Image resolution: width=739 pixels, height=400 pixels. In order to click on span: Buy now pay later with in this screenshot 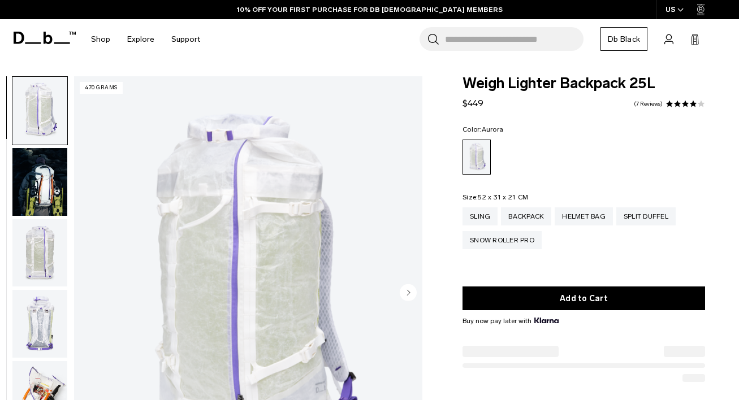, I will do `click(510, 321)`.